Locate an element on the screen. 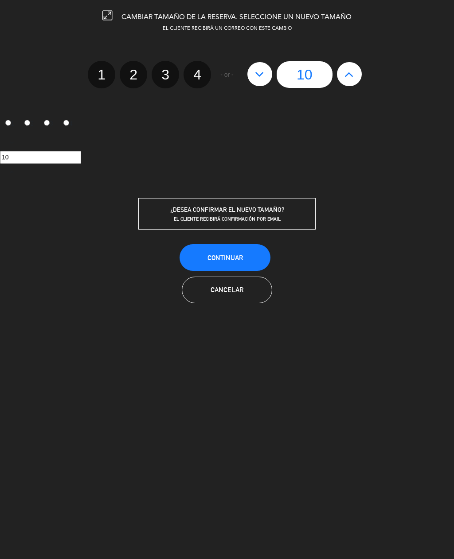 This screenshot has width=454, height=559. span: EL CLIENTE RECIBIRÁ CONFIRMACIÓN POR EMAIL is located at coordinates (227, 219).